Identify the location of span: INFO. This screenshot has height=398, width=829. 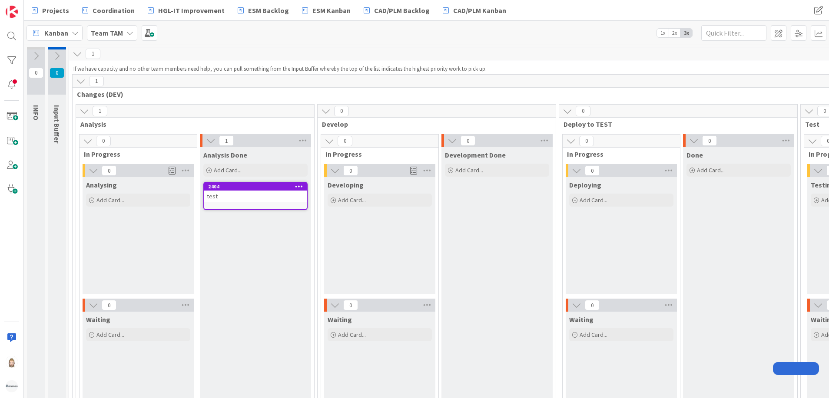
(36, 112).